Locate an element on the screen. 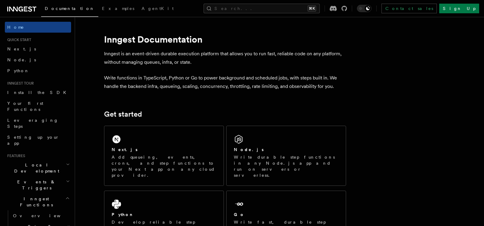 This screenshot has width=484, height=226. span: Features is located at coordinates (15, 156).